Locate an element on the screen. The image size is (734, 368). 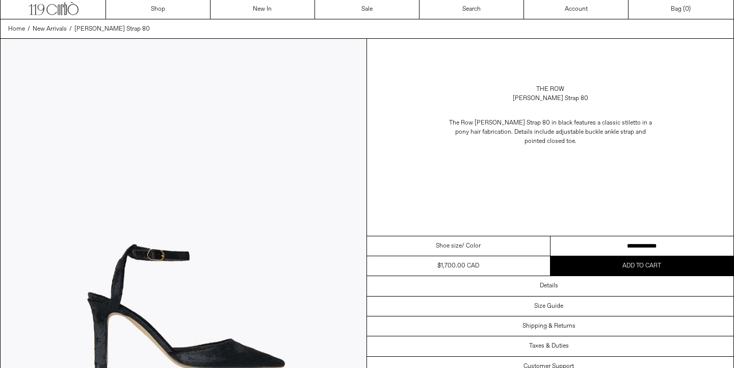
button: Add to cart is located at coordinates (642, 266).